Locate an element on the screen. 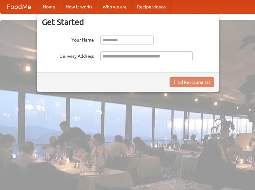  a: Who we are is located at coordinates (115, 7).